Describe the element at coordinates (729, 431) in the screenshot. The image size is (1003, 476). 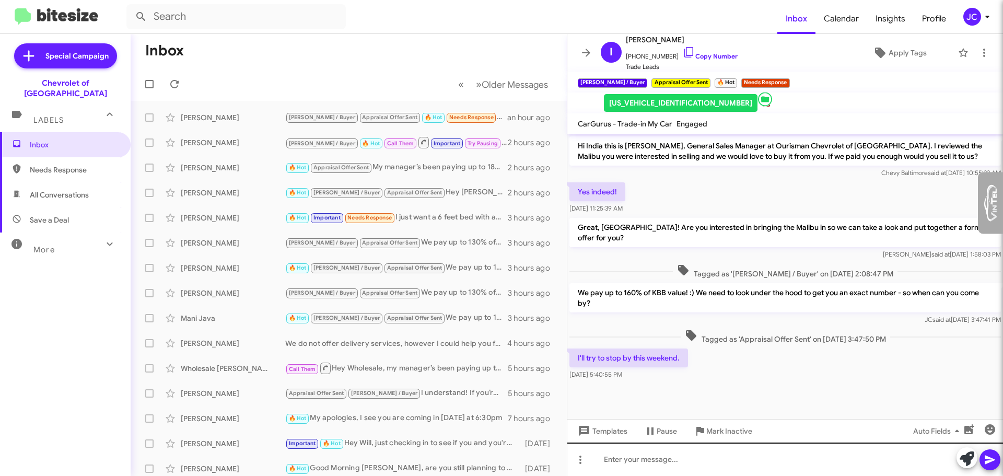
I see `span: Mark Inactive` at that location.